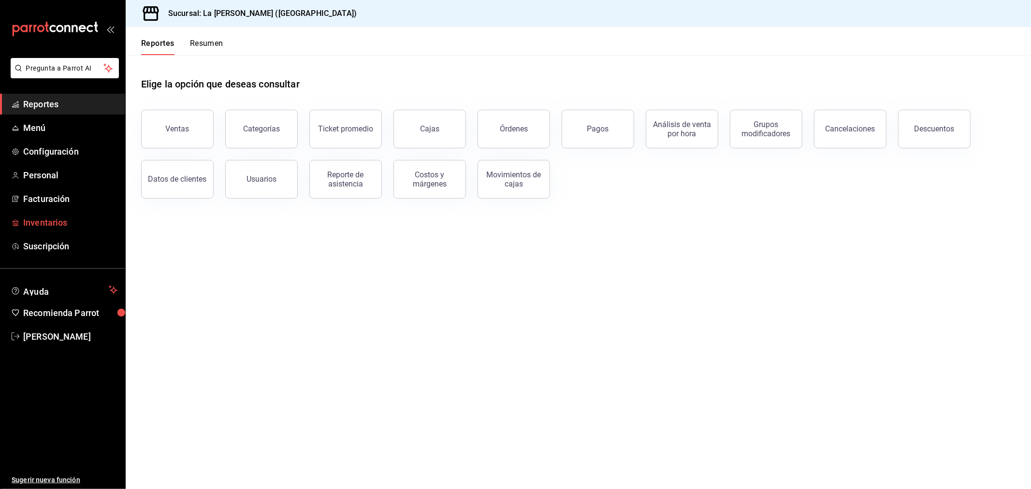 The height and width of the screenshot is (489, 1031). I want to click on button: Reporte de asistencia, so click(346, 179).